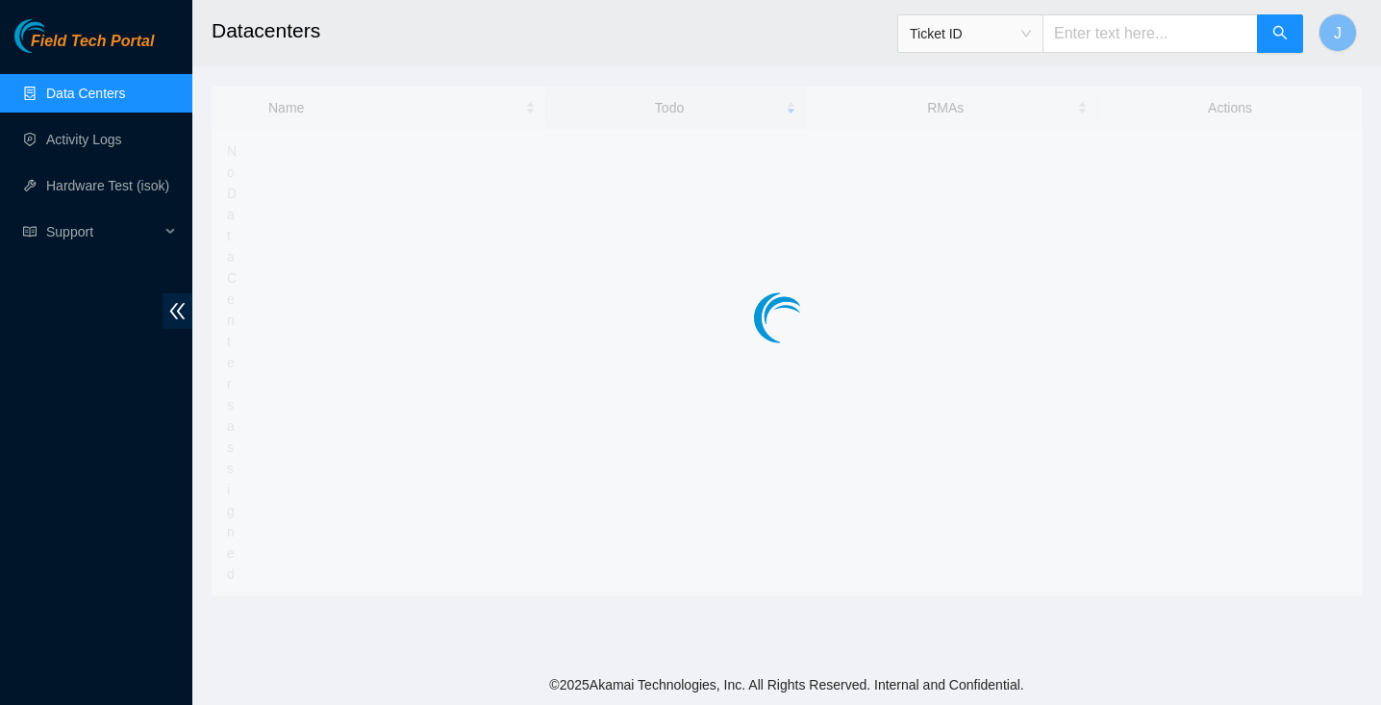 This screenshot has height=705, width=1381. Describe the element at coordinates (787, 685) in the screenshot. I see `footer: © 2025 Akamai Technologies, Inc. All Rights Reserved. Internal and Confidential.` at that location.